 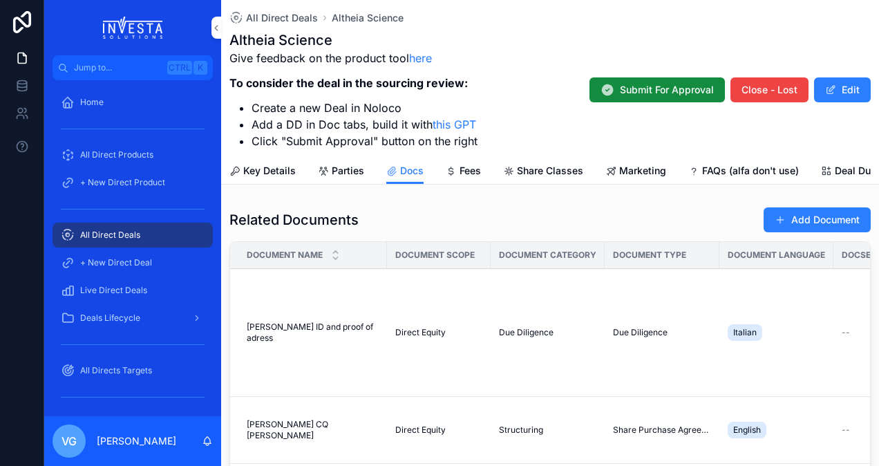 What do you see at coordinates (200, 68) in the screenshot?
I see `span: K` at bounding box center [200, 68].